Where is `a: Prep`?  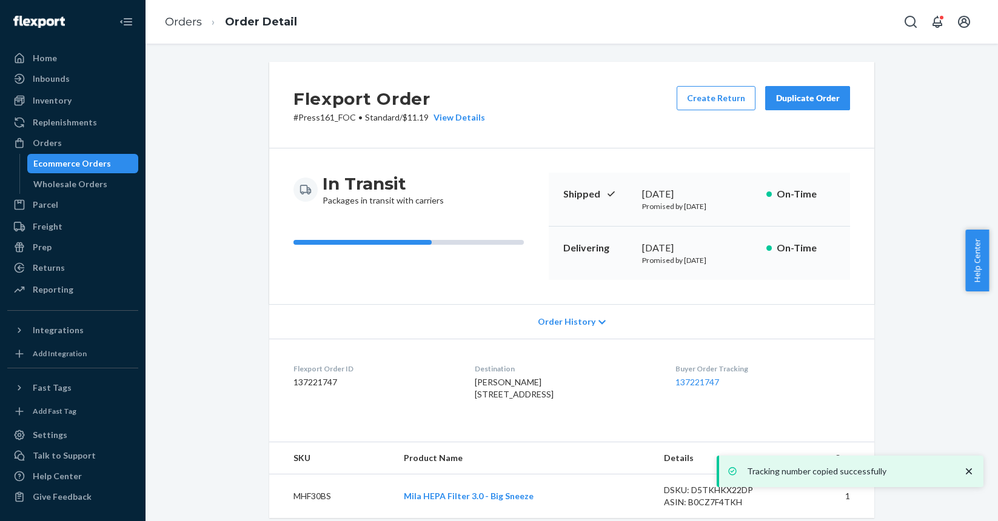 a: Prep is located at coordinates (73, 247).